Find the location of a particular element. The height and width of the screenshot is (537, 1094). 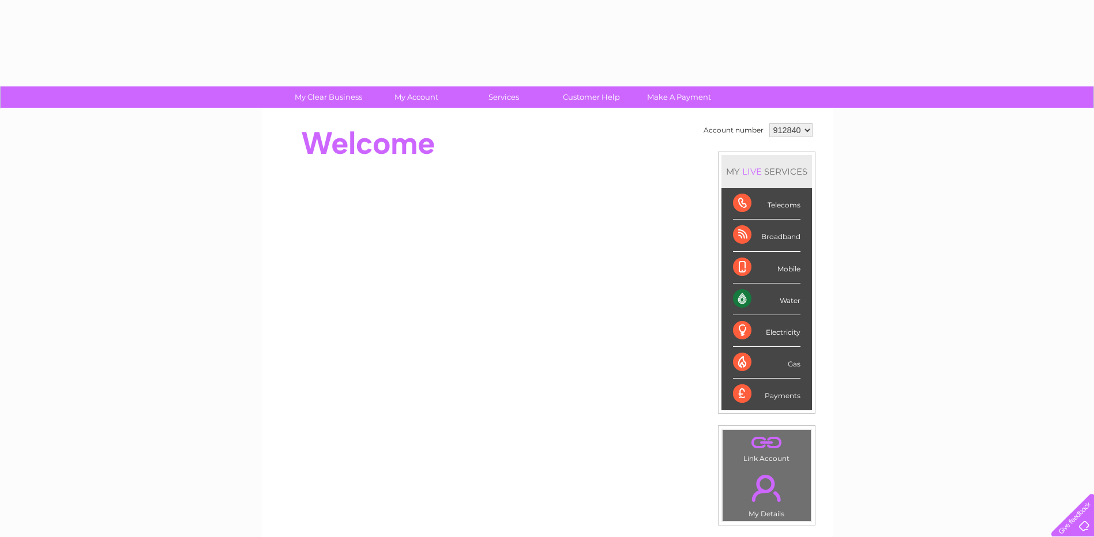

a: My Clear Business is located at coordinates (328, 97).